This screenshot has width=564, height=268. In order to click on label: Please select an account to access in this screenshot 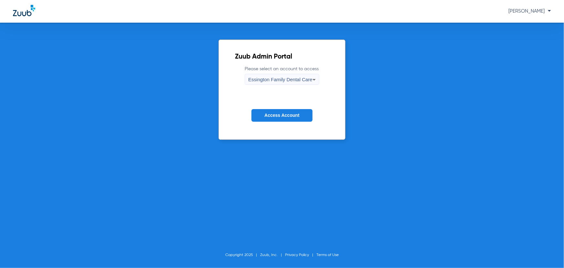, I will do `click(282, 75)`.